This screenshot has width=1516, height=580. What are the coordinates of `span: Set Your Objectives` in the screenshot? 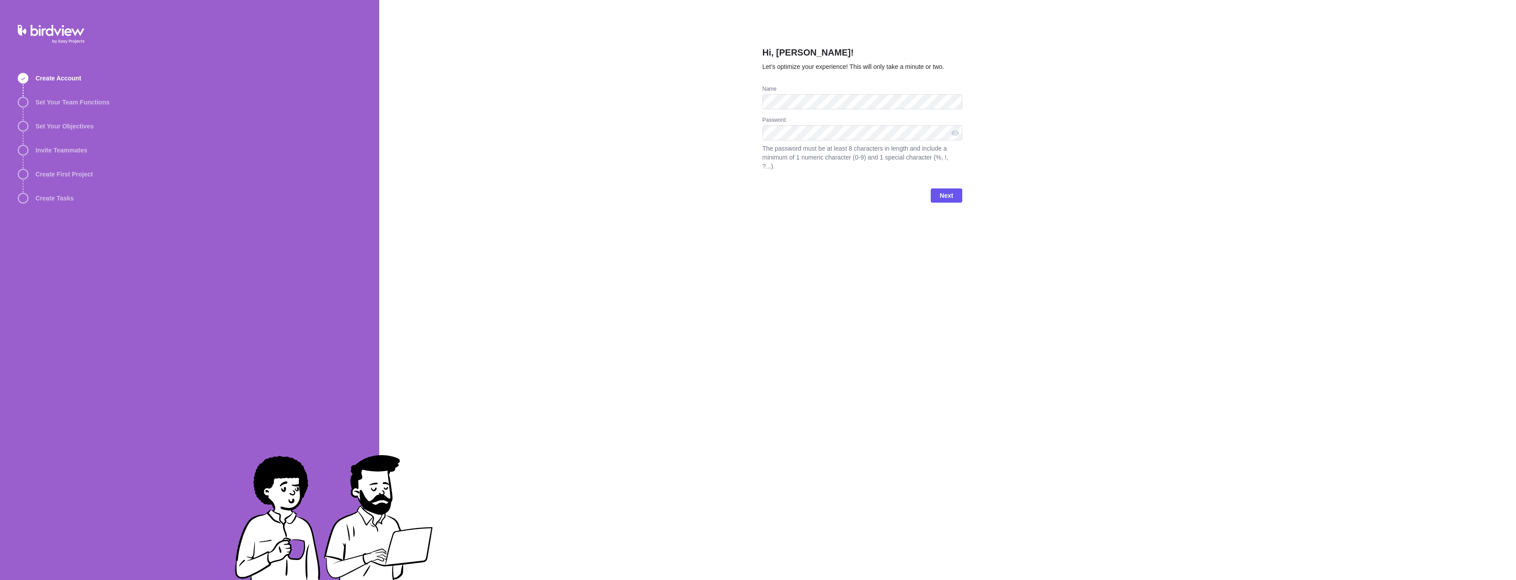 It's located at (64, 126).